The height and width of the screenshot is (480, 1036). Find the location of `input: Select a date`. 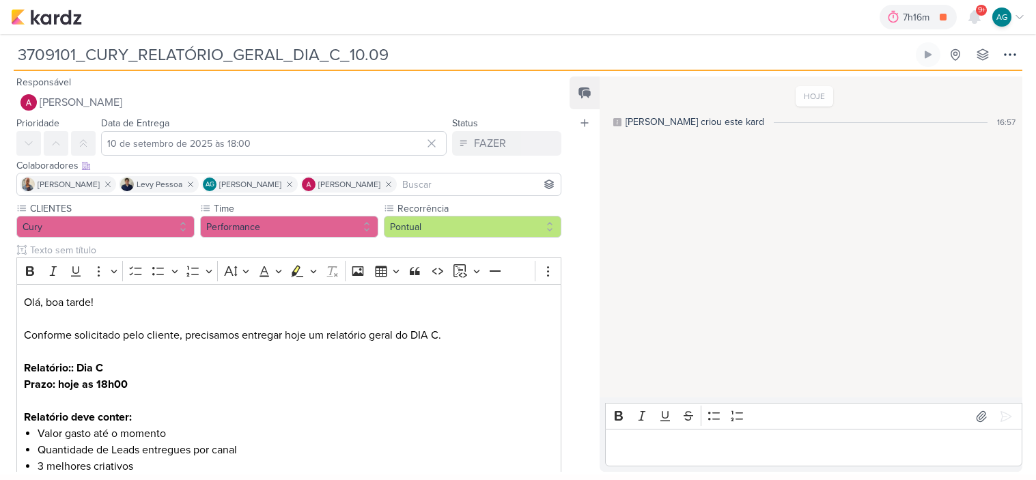

input: Select a date is located at coordinates (274, 143).